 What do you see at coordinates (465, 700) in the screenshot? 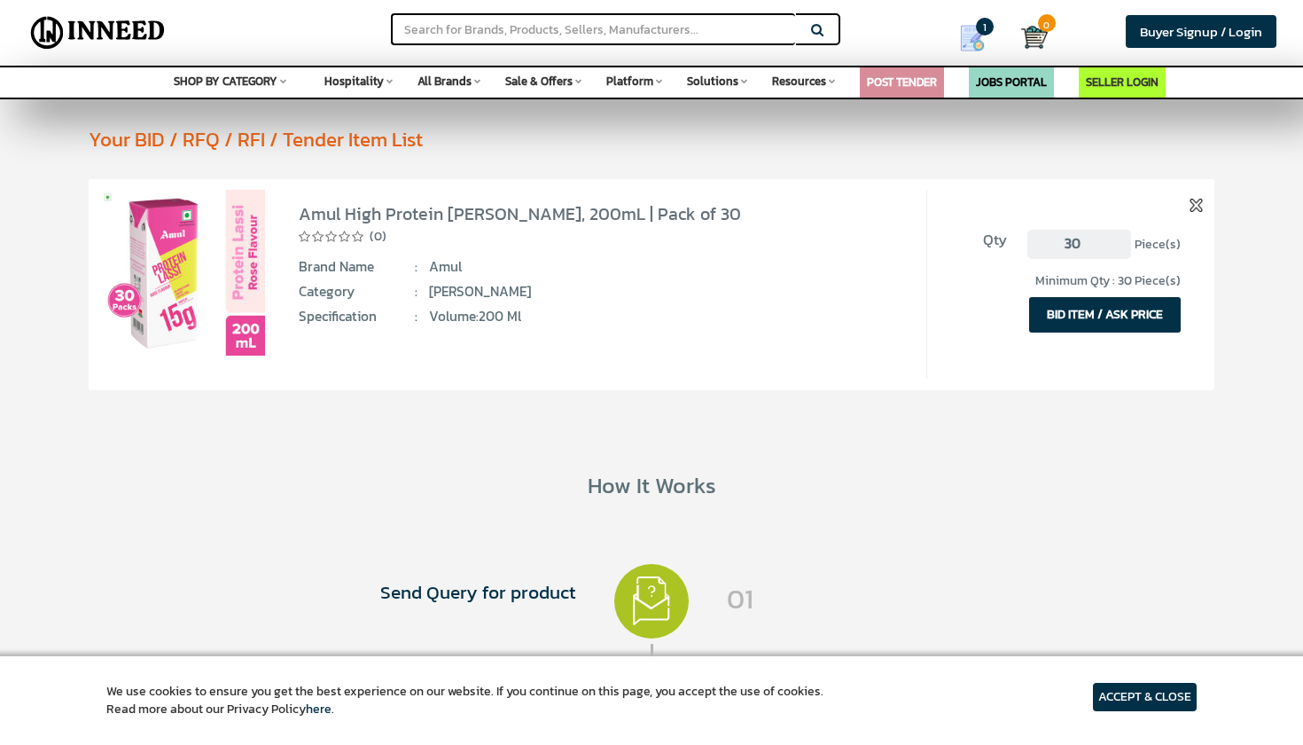
I see `article: We use cookies to ensure you get the best experience on our website. If you continue on this page...` at bounding box center [465, 700].